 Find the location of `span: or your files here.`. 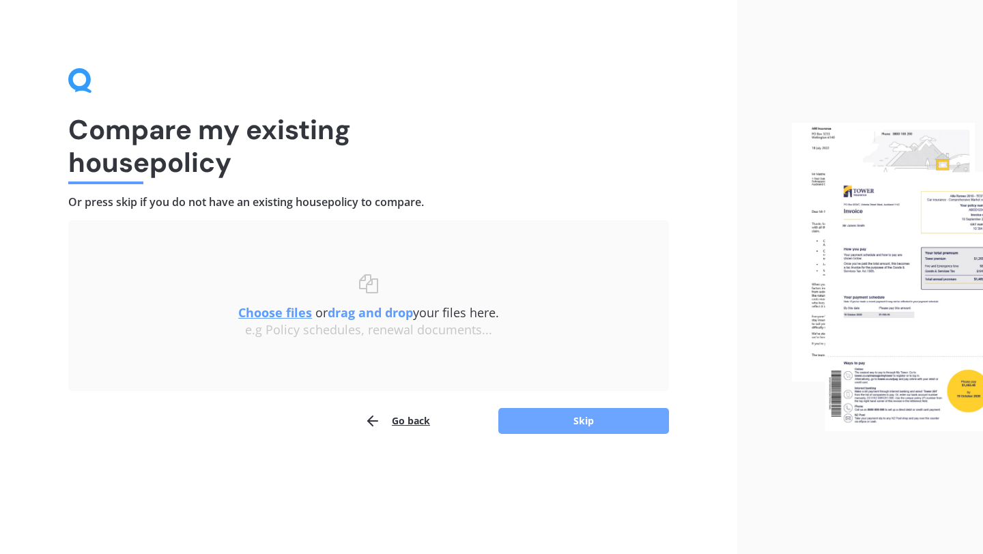

span: or your files here. is located at coordinates (368, 312).